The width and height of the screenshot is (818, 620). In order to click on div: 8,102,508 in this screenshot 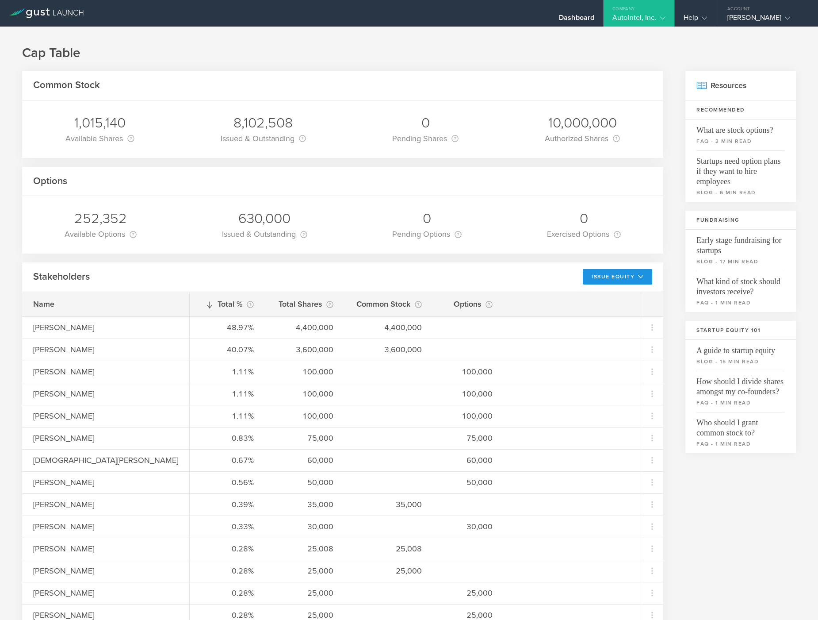, I will do `click(263, 123)`.